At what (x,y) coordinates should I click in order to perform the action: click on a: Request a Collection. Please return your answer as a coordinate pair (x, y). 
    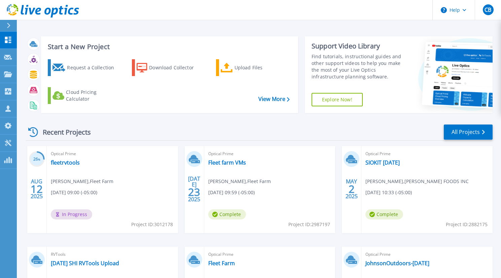
    Looking at the image, I should click on (85, 68).